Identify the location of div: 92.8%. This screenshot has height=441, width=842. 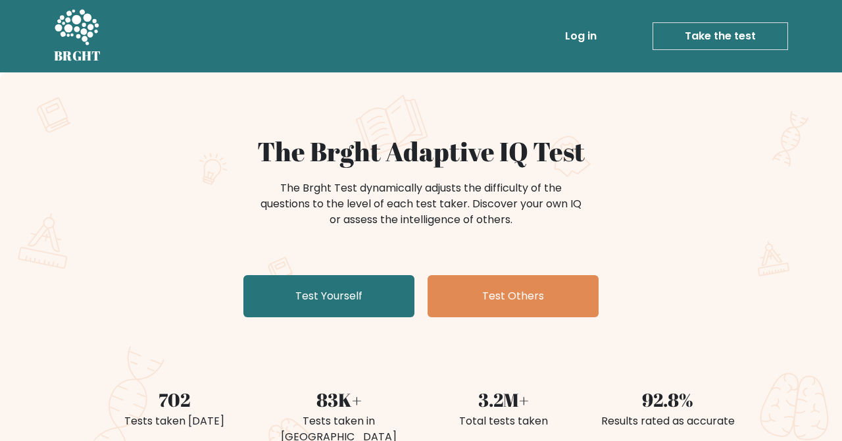
(668, 399).